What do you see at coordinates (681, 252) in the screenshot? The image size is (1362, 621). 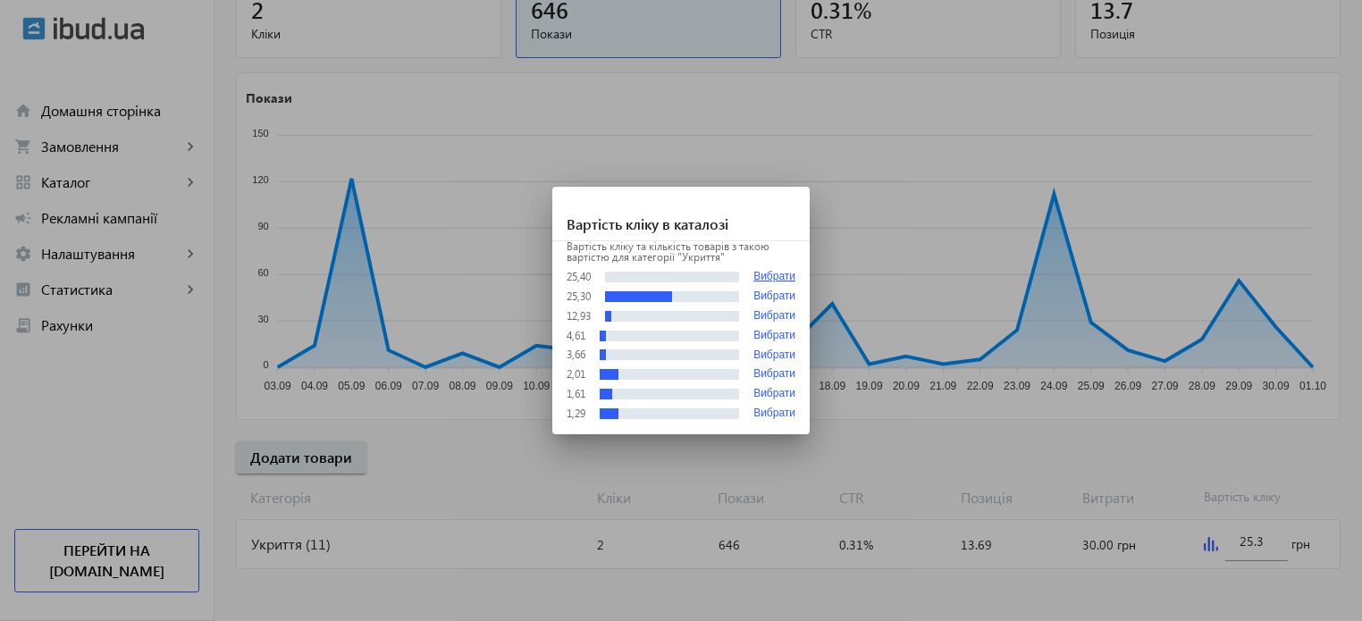 I see `p: Вартість кліку та кількість товарів з такою вартістю для категорії "Укриття"` at bounding box center [681, 252].